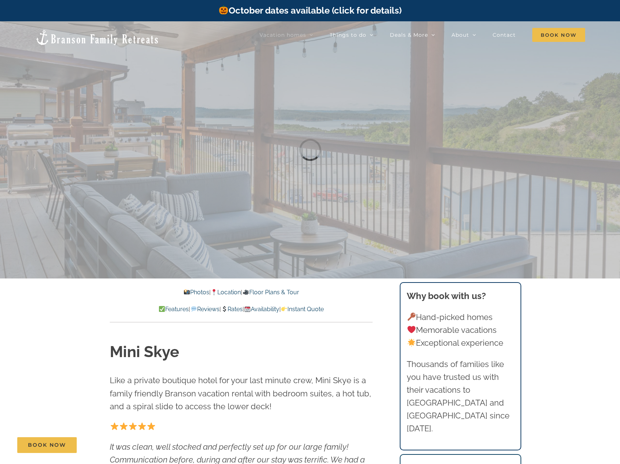 The height and width of the screenshot is (464, 620). What do you see at coordinates (413, 35) in the screenshot?
I see `a: Deals & More` at bounding box center [413, 35].